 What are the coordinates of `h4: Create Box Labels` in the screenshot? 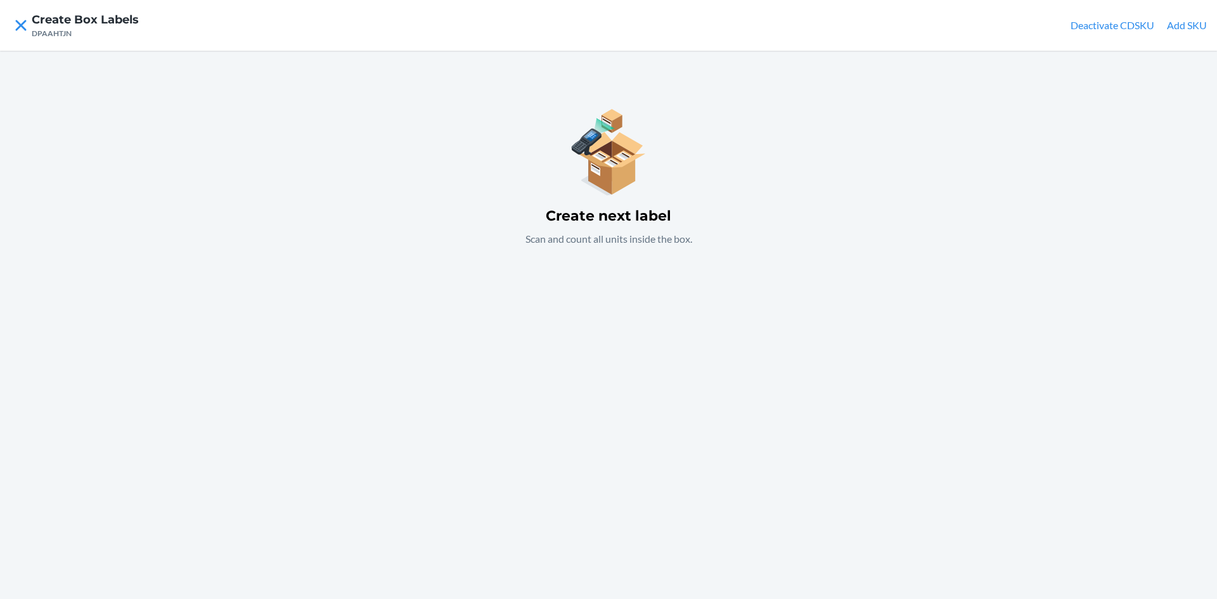 It's located at (85, 20).